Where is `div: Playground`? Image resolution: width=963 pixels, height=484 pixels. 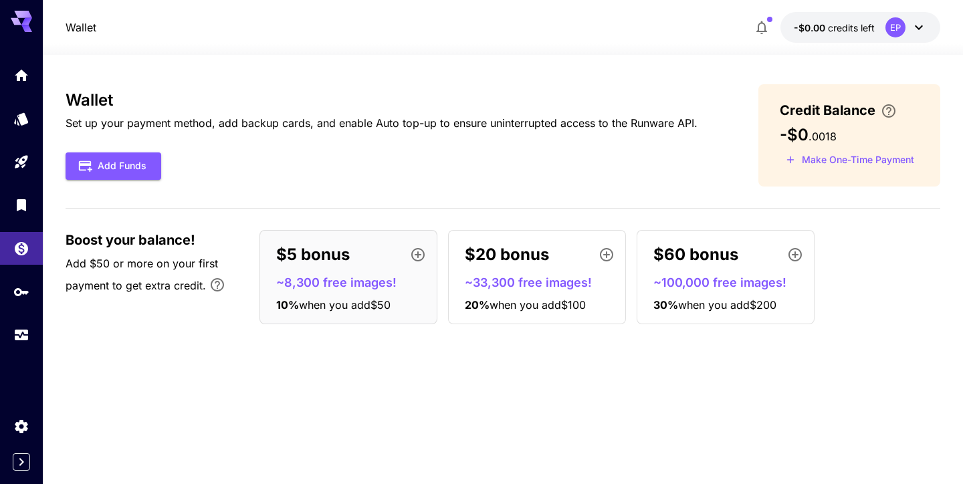
div: Playground is located at coordinates (21, 162).